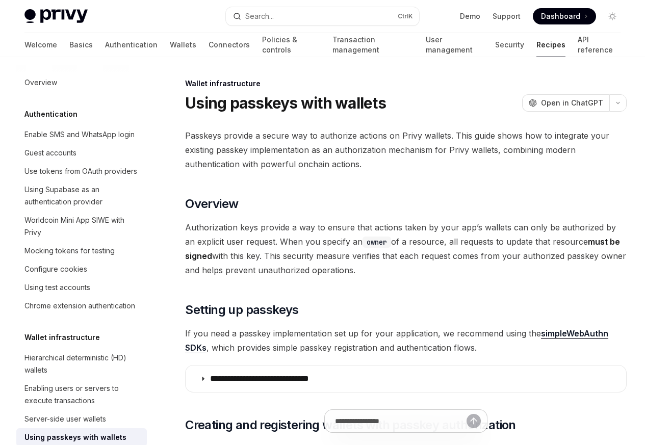  Describe the element at coordinates (81, 45) in the screenshot. I see `a: Basics` at that location.